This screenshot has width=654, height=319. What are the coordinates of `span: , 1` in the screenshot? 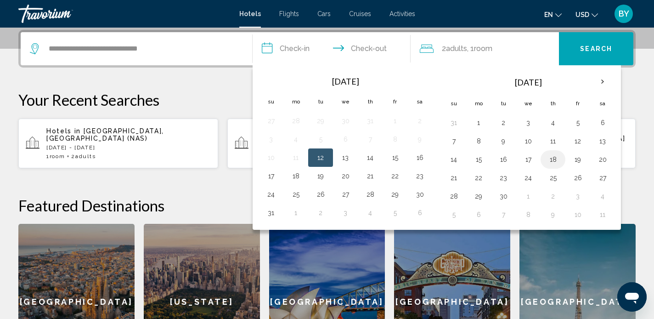 It's located at (479, 49).